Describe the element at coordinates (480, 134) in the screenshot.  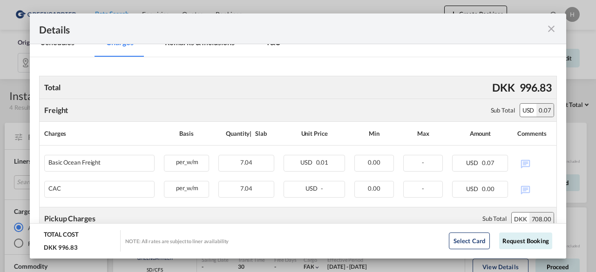
I see `div: Amount` at that location.